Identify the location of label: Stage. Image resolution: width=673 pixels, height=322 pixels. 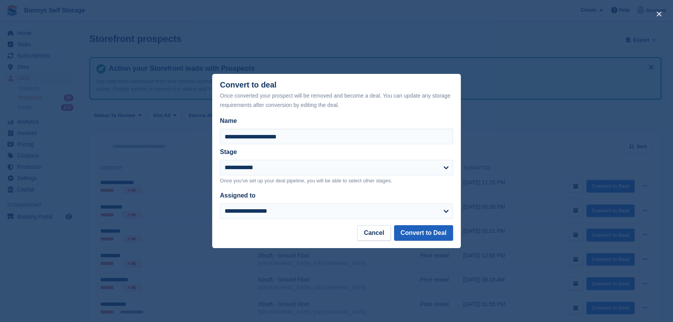
(228, 151).